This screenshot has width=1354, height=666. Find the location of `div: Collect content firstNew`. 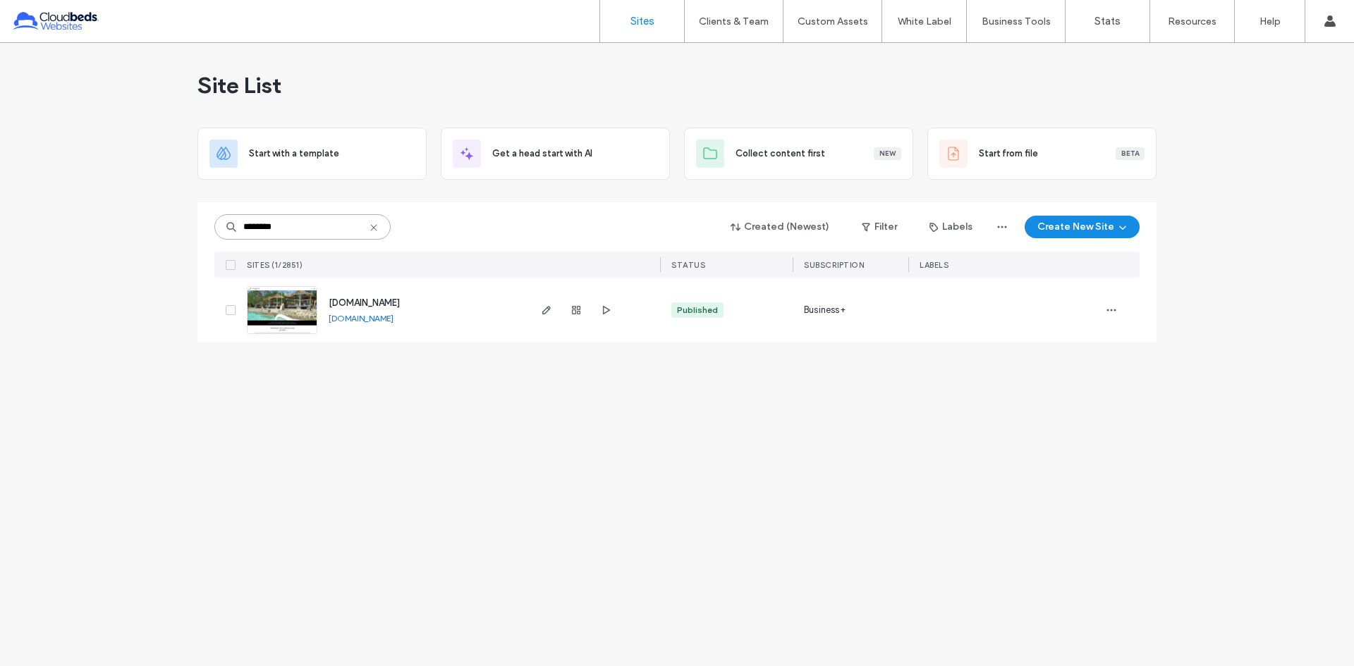

div: Collect content firstNew is located at coordinates (798, 154).